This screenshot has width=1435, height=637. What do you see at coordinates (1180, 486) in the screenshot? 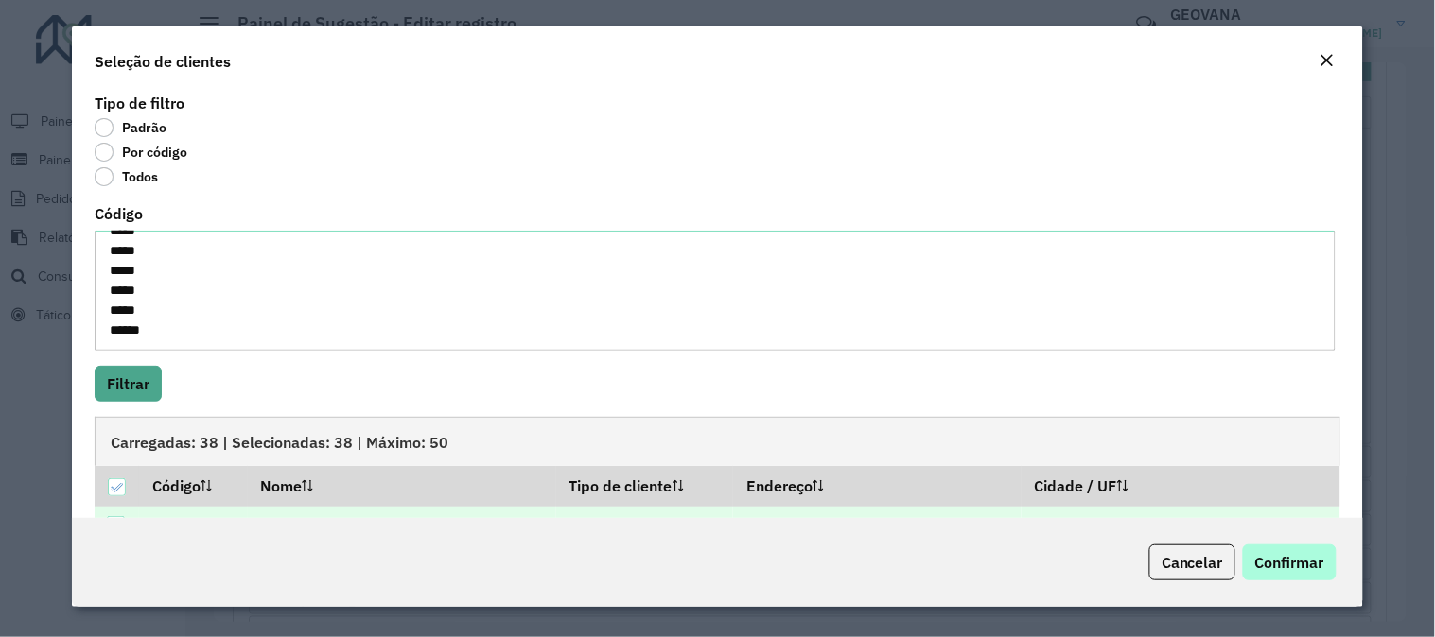
I see `th: Cidade / UF` at bounding box center [1180, 486].